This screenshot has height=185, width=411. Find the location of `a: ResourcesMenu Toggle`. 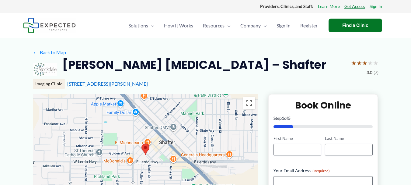

a: ResourcesMenu Toggle is located at coordinates (217, 26).